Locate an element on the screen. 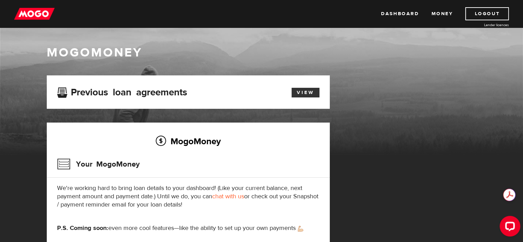 The image size is (523, 242). a: chat with us is located at coordinates (228, 196).